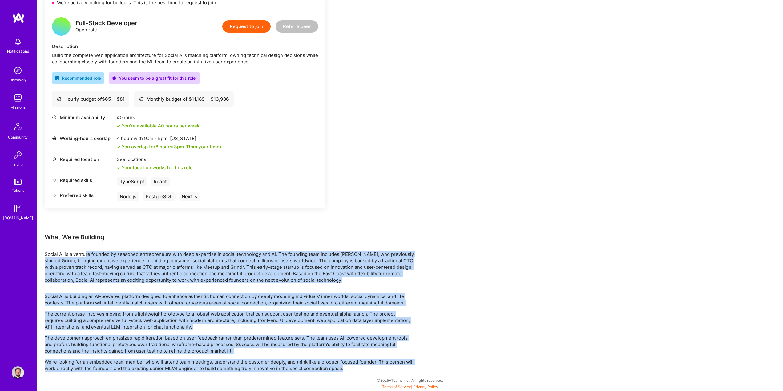 This screenshot has width=783, height=391. I want to click on i: icon World, so click(54, 138).